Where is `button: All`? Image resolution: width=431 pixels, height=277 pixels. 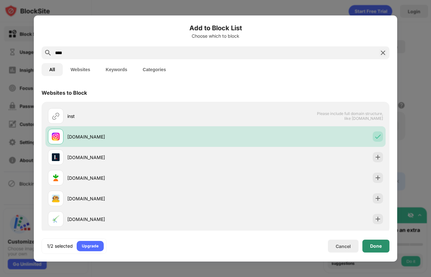 button: All is located at coordinates (52, 70).